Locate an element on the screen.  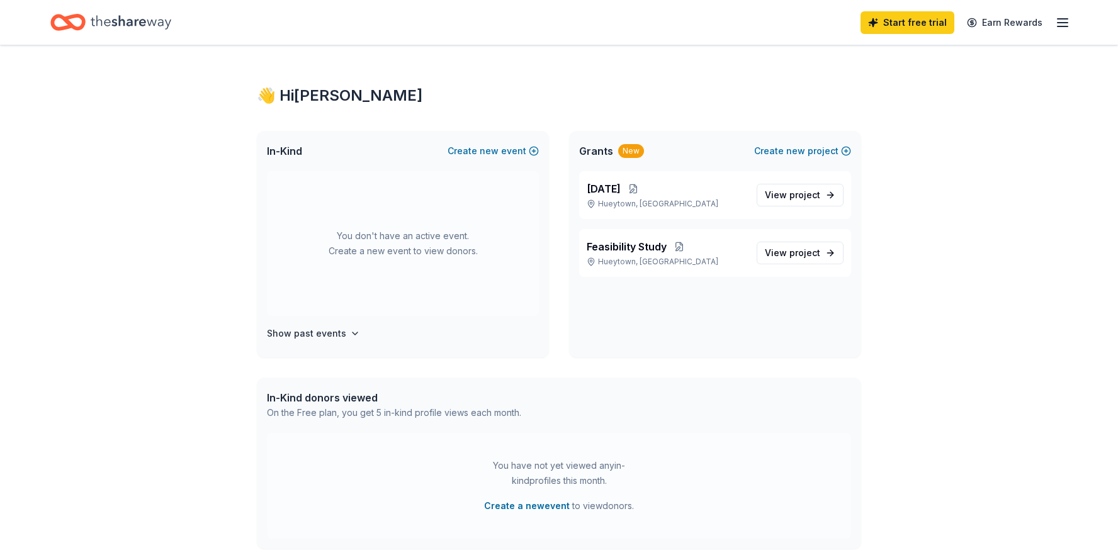
div: On the Free plan, you get 5 in-kind profile views each month. is located at coordinates (394, 413).